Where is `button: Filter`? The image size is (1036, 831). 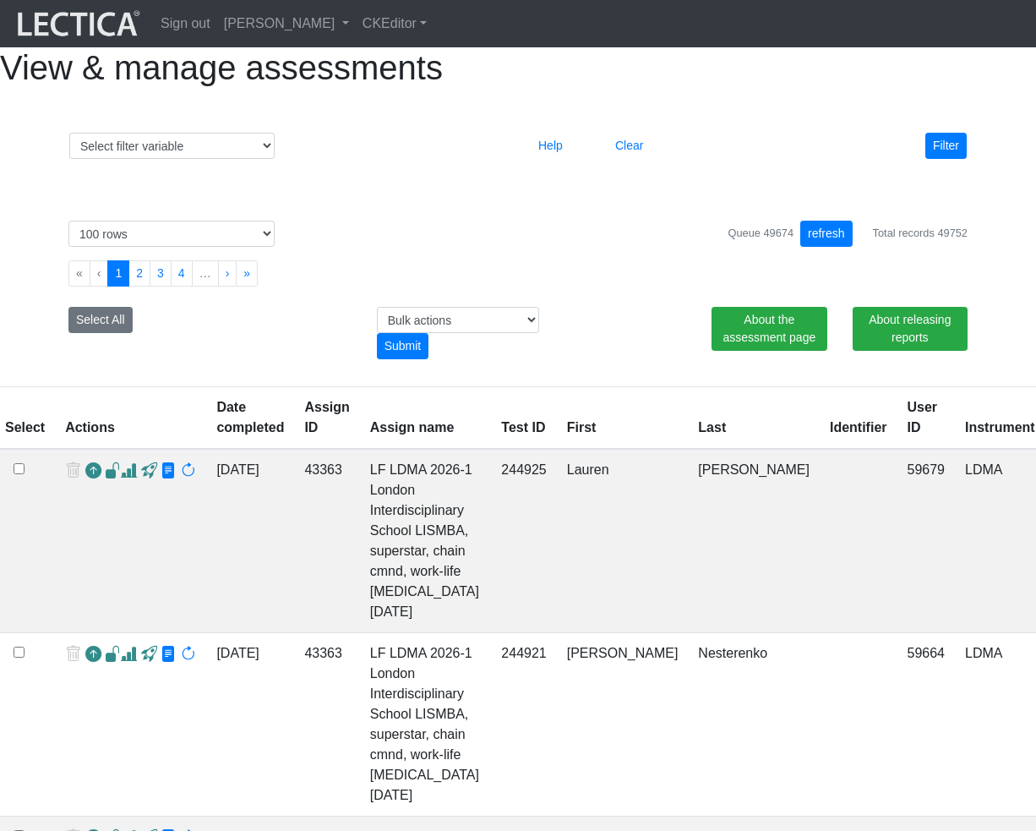 button: Filter is located at coordinates (945, 145).